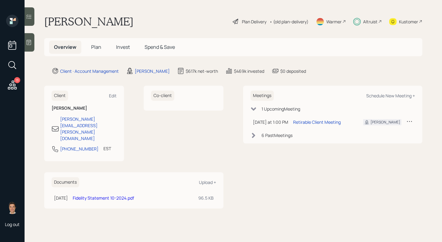  Describe the element at coordinates (103, 198) in the screenshot. I see `a: Fidelity Statement 10-2024.pdf` at that location.